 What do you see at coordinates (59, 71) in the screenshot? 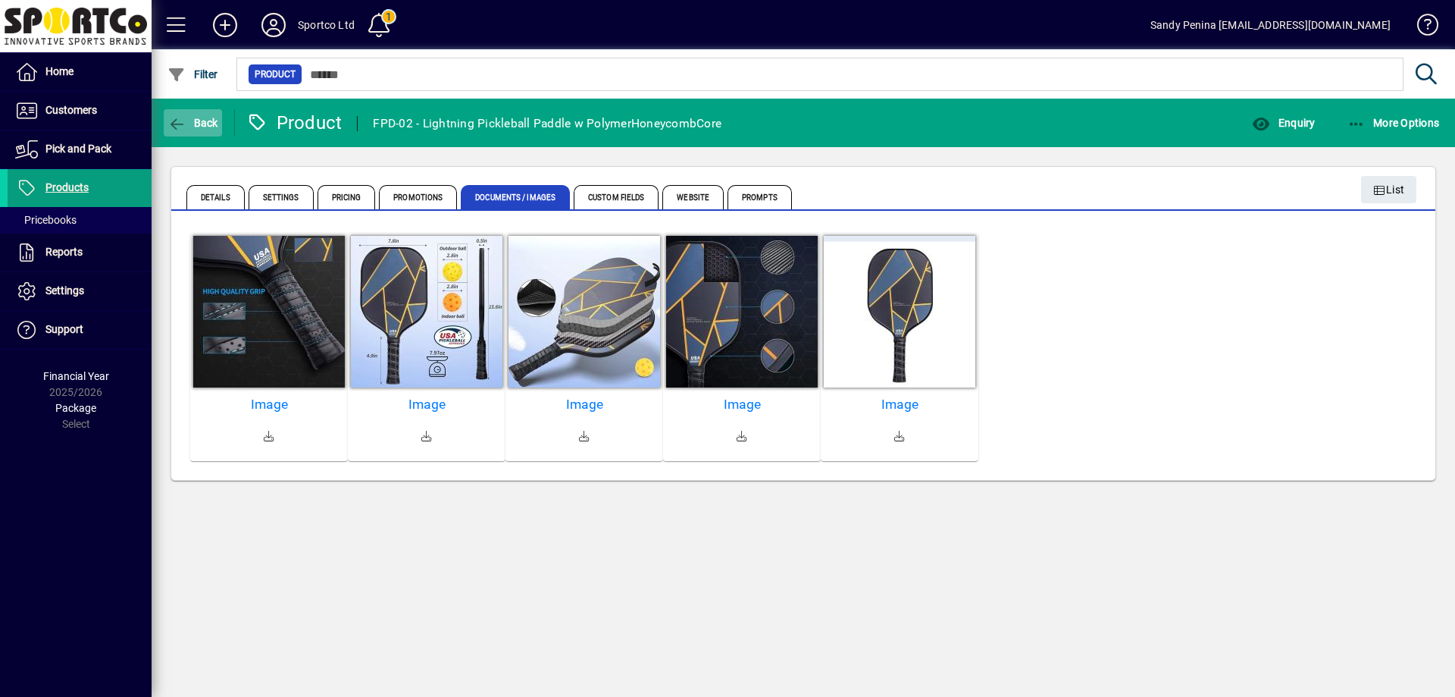
I see `span: Home` at bounding box center [59, 71].